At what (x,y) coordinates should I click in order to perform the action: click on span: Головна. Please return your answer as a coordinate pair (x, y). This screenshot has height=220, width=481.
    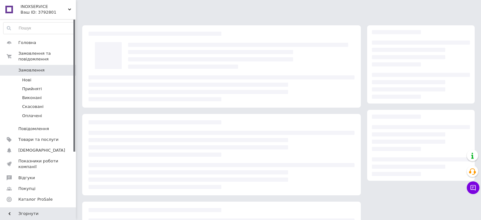
    Looking at the image, I should click on (27, 43).